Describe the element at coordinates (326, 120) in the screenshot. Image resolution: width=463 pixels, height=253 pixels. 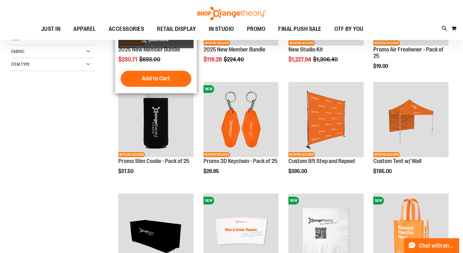
I see `img: OTF 8ft Step and Repeat` at that location.